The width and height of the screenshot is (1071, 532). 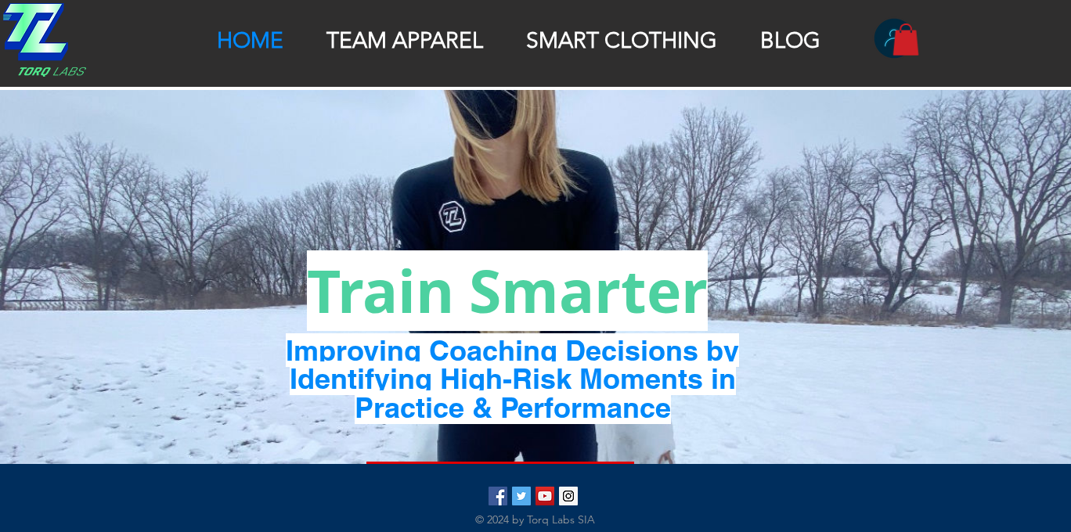 I want to click on span: © 2024 by Torq Labs SIA, so click(x=535, y=520).